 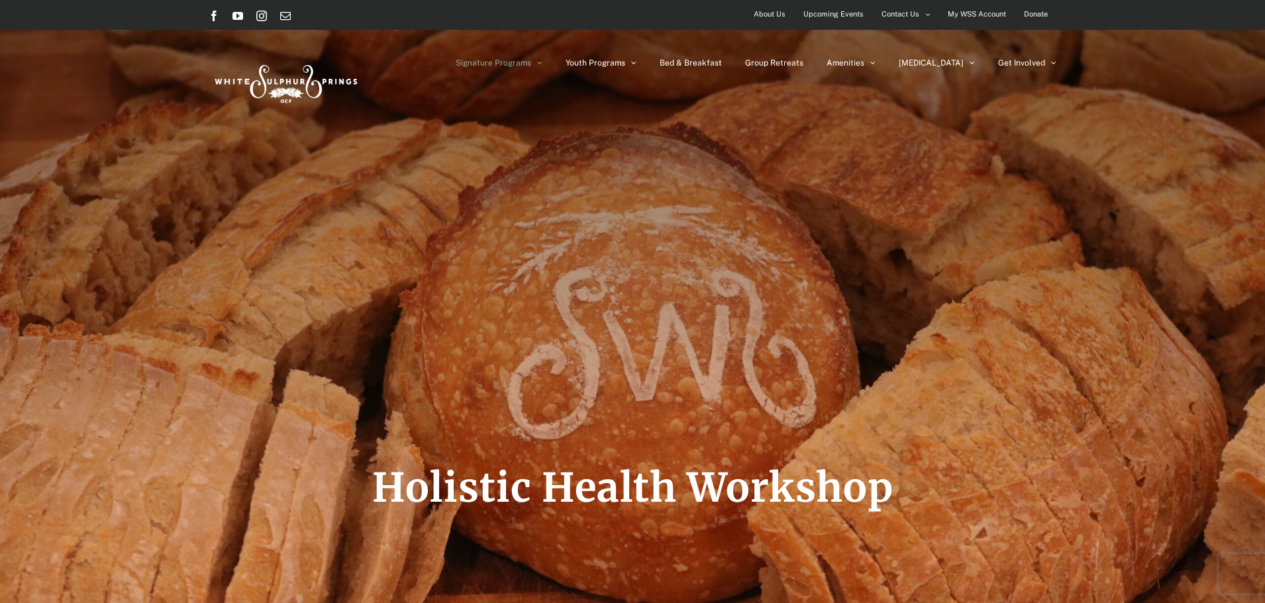 I want to click on a: Amenities, so click(x=851, y=63).